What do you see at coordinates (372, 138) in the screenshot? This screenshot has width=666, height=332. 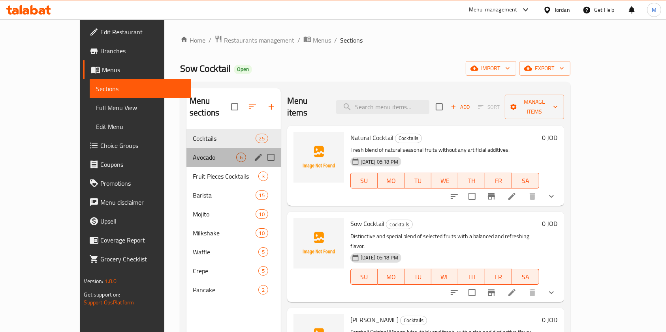 I see `span: Natural Cocktail` at bounding box center [372, 138].